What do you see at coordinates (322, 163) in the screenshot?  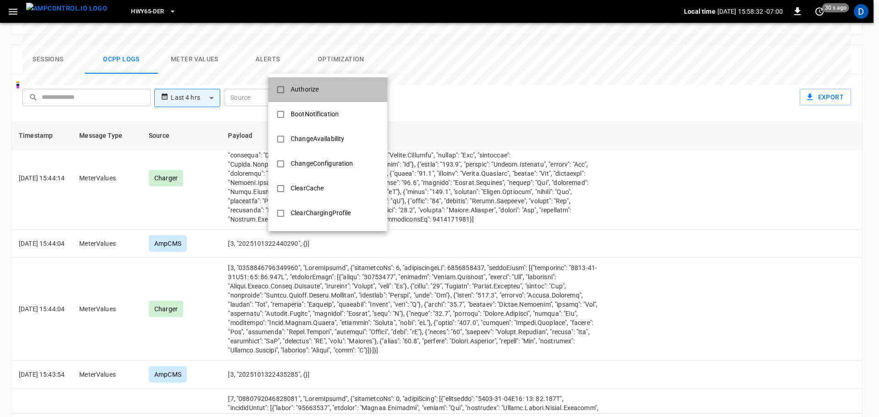 I see `div: ChangeConfiguration` at bounding box center [322, 163].